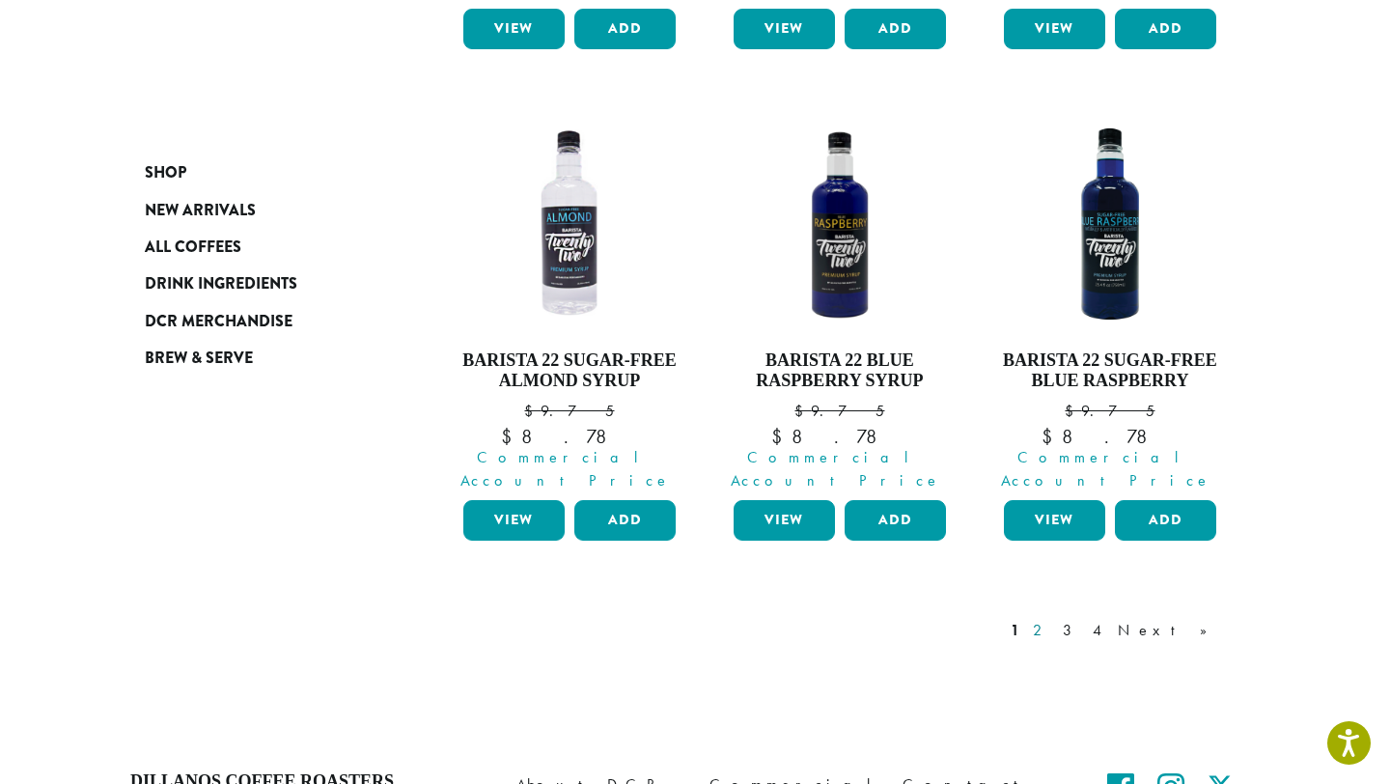  What do you see at coordinates (261, 247) in the screenshot?
I see `a: All Coffees` at bounding box center [261, 247].